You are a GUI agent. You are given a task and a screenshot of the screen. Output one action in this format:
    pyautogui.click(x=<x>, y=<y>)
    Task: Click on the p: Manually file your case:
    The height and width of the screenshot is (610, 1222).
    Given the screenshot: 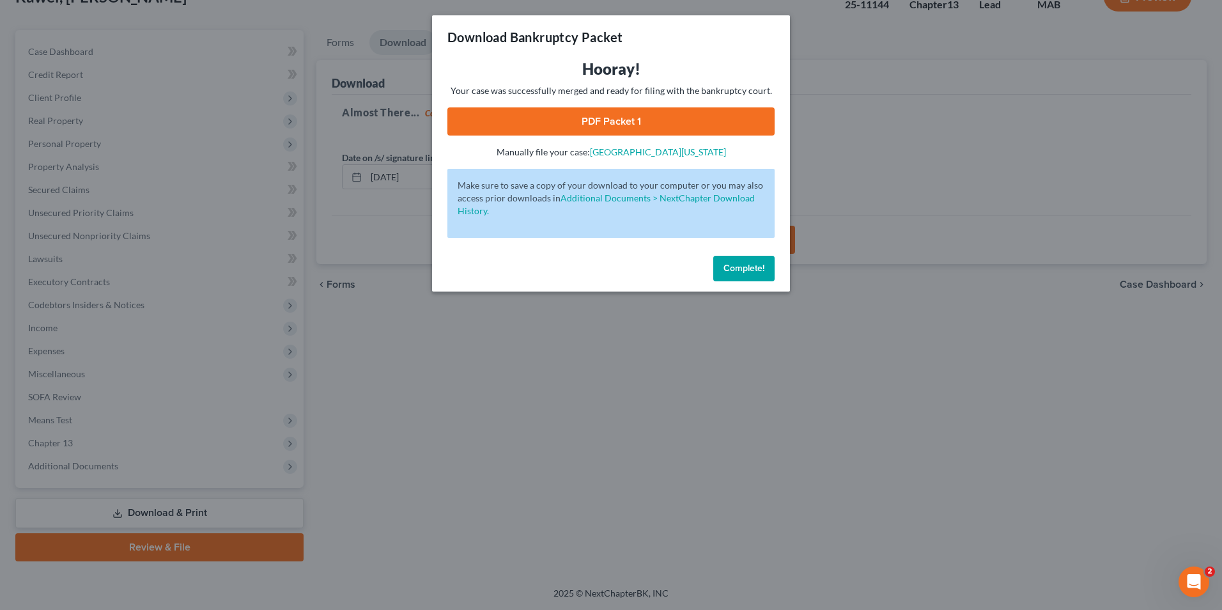 What is the action you would take?
    pyautogui.click(x=611, y=152)
    